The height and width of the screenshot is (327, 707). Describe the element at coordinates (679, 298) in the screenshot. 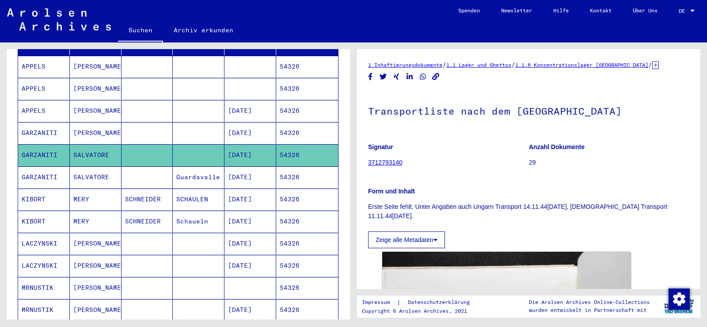

I see `div: Zustimmung ändern` at that location.